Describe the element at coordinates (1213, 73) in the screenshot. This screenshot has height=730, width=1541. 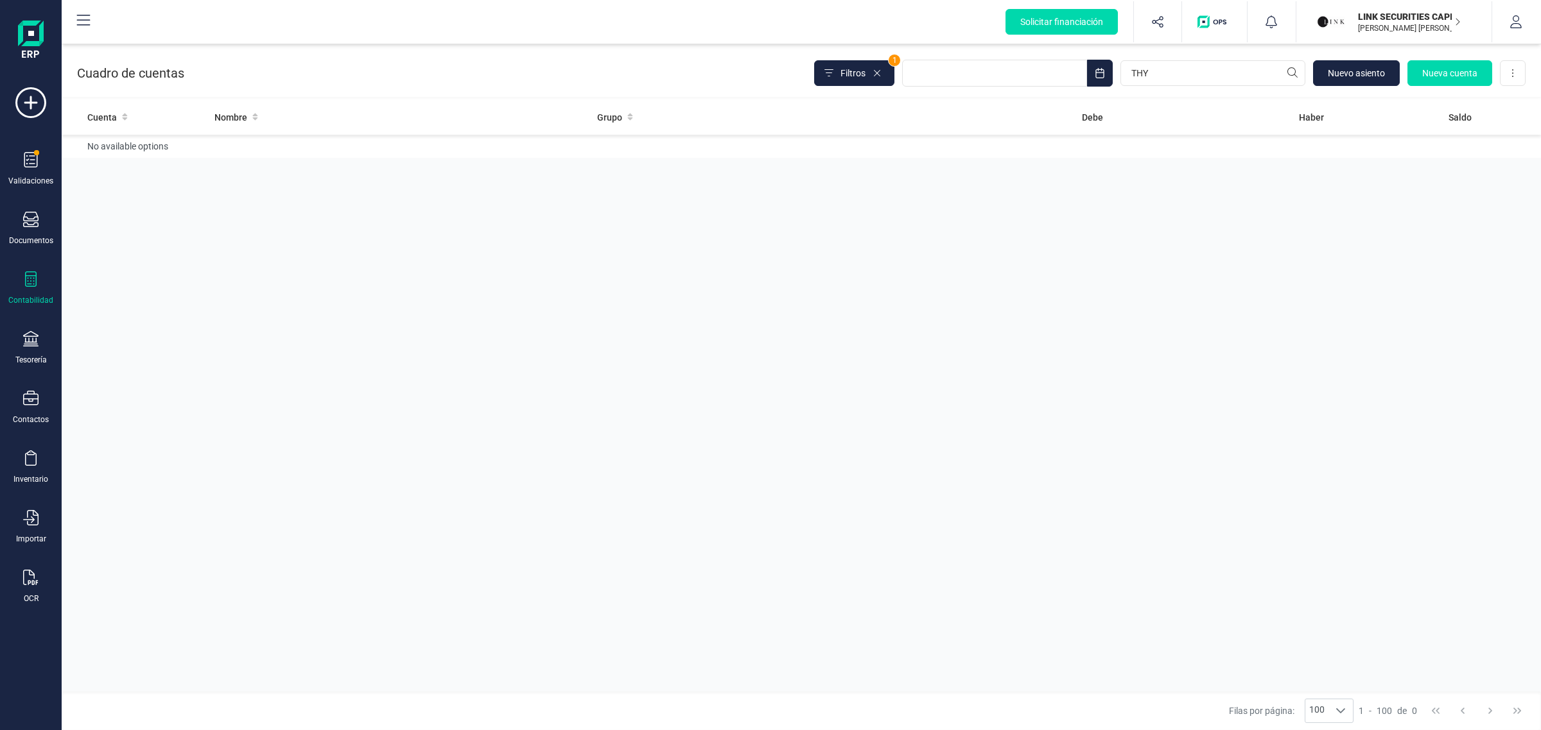
I see `input: Buscar` at that location.